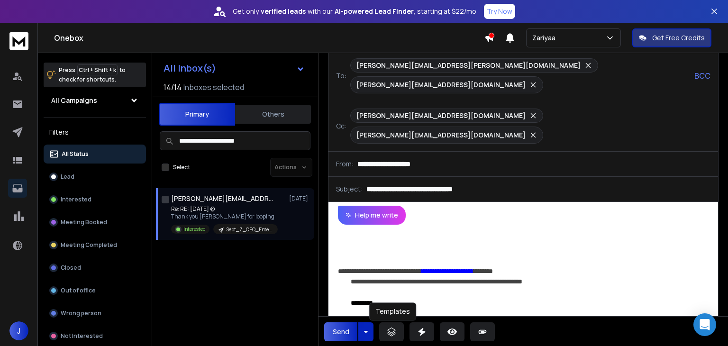 This screenshot has width=728, height=346. I want to click on label: Select, so click(181, 167).